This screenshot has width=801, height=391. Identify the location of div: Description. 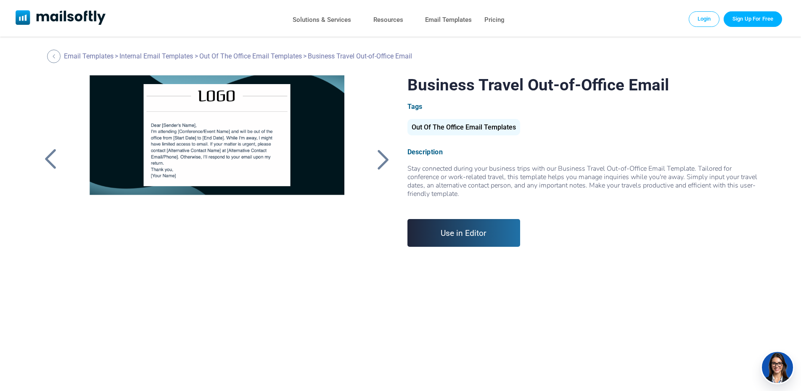
(584, 152).